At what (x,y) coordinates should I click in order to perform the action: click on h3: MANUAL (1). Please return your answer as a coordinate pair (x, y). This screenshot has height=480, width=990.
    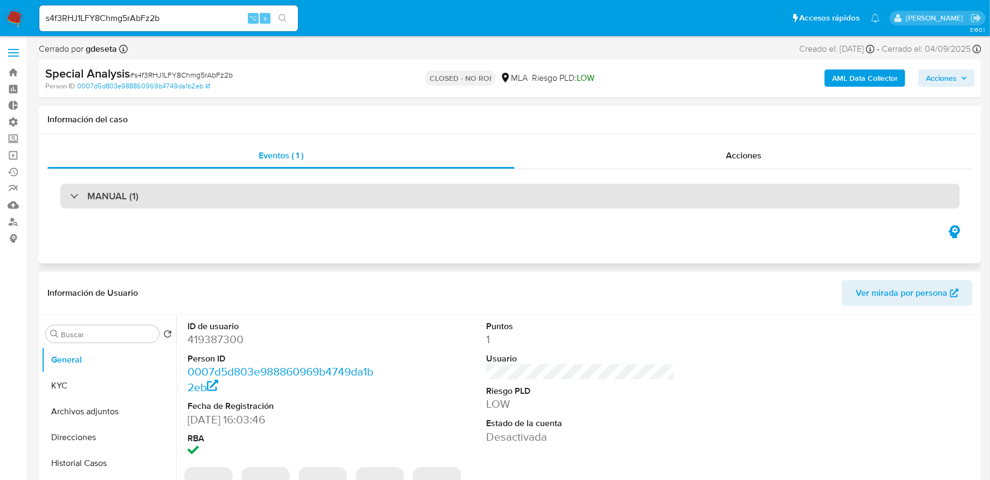
    Looking at the image, I should click on (113, 196).